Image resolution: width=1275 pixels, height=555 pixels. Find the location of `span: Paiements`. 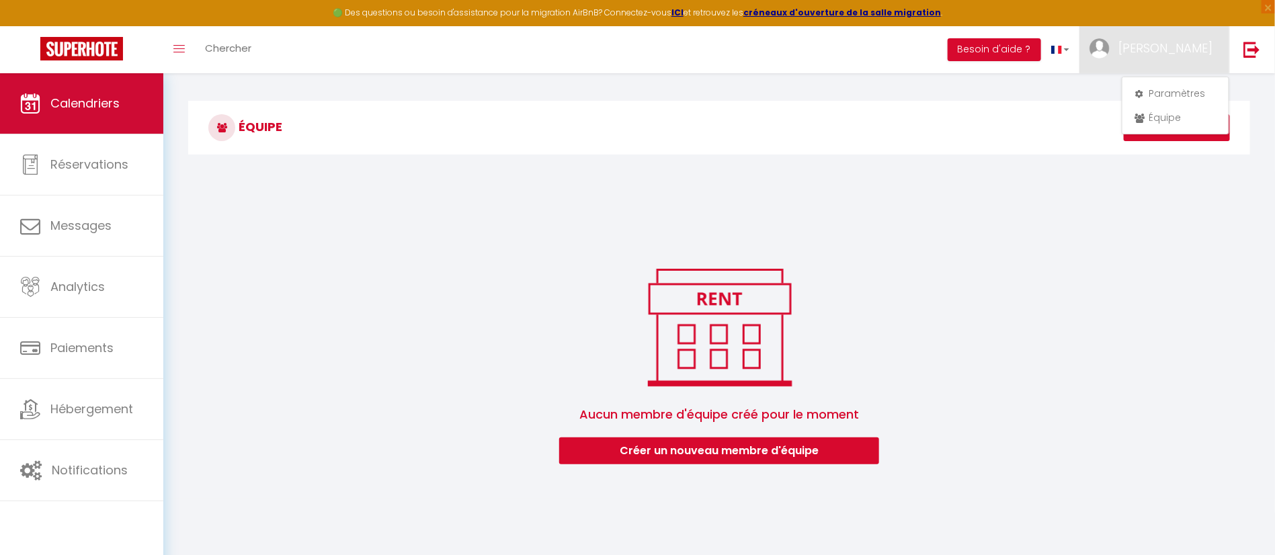

span: Paiements is located at coordinates (82, 347).